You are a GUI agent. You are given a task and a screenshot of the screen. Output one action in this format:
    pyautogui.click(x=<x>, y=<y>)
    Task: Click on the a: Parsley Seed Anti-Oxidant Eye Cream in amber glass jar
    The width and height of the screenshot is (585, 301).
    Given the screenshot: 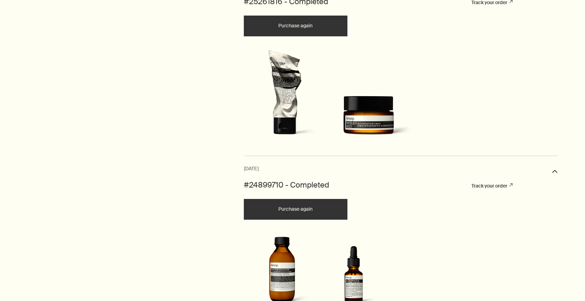 What is the action you would take?
    pyautogui.click(x=369, y=119)
    